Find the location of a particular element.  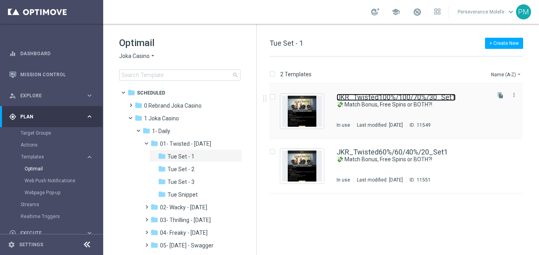

div: Dashboard is located at coordinates (51, 53).